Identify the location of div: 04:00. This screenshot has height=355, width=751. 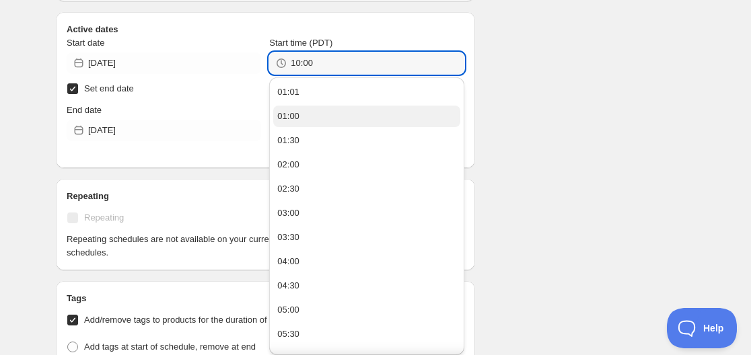
(288, 262).